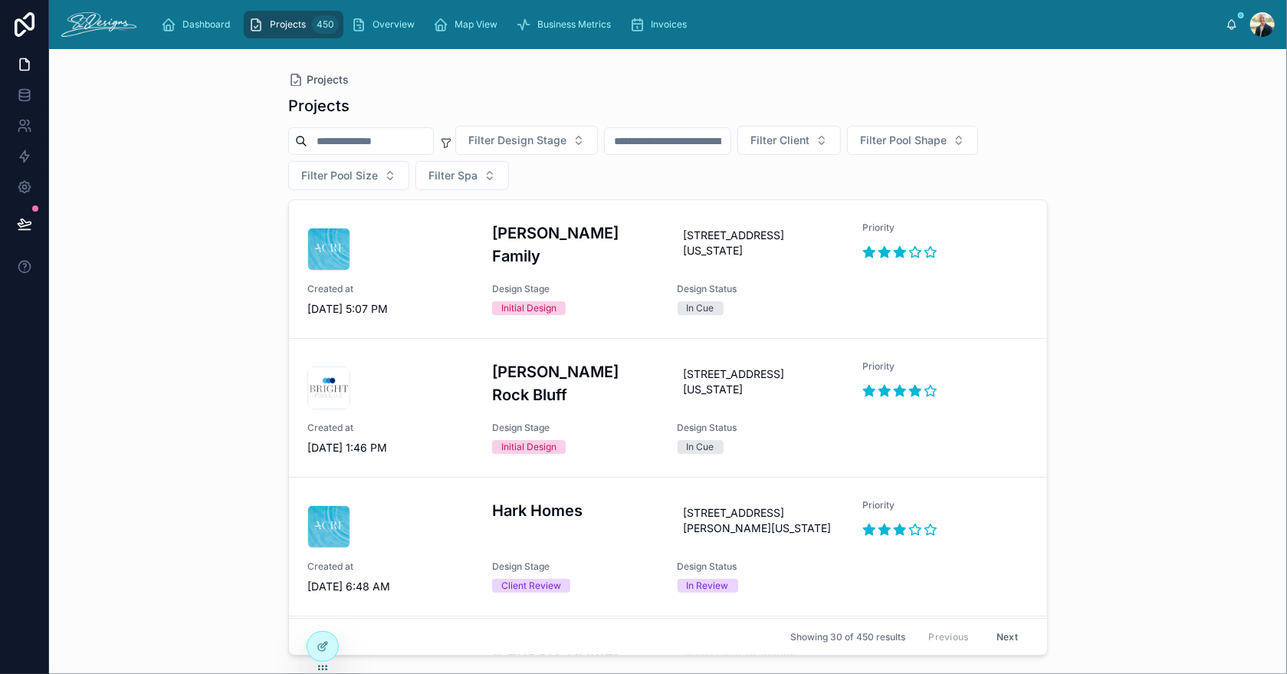 Image resolution: width=1287 pixels, height=674 pixels. I want to click on div: In Review, so click(708, 586).